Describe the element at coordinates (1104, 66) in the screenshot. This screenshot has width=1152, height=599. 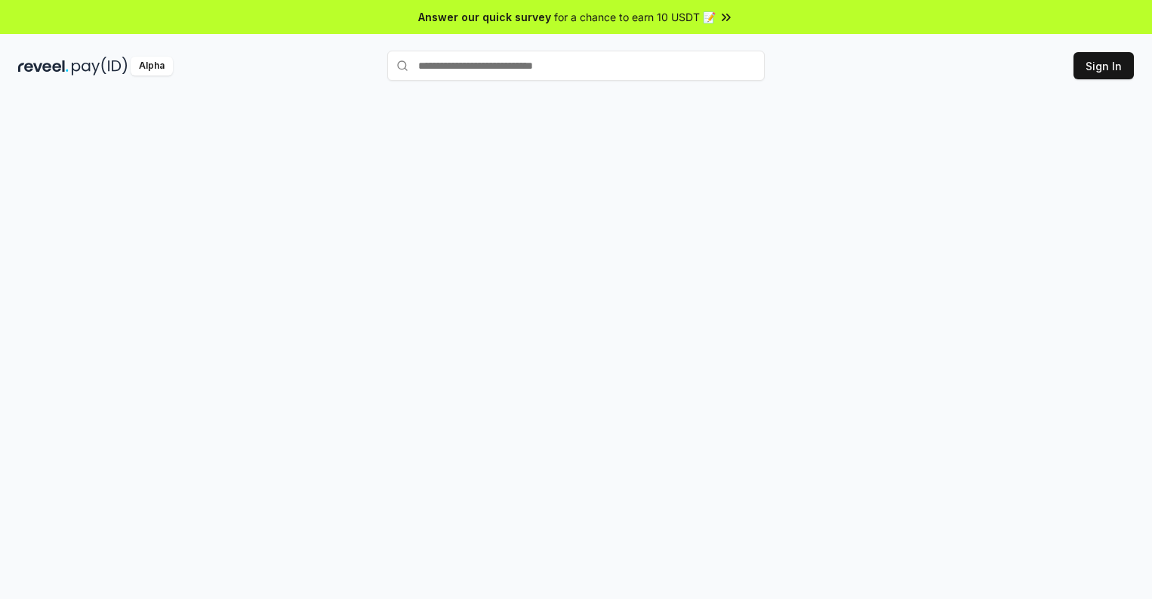
I see `button: Sign In` at that location.